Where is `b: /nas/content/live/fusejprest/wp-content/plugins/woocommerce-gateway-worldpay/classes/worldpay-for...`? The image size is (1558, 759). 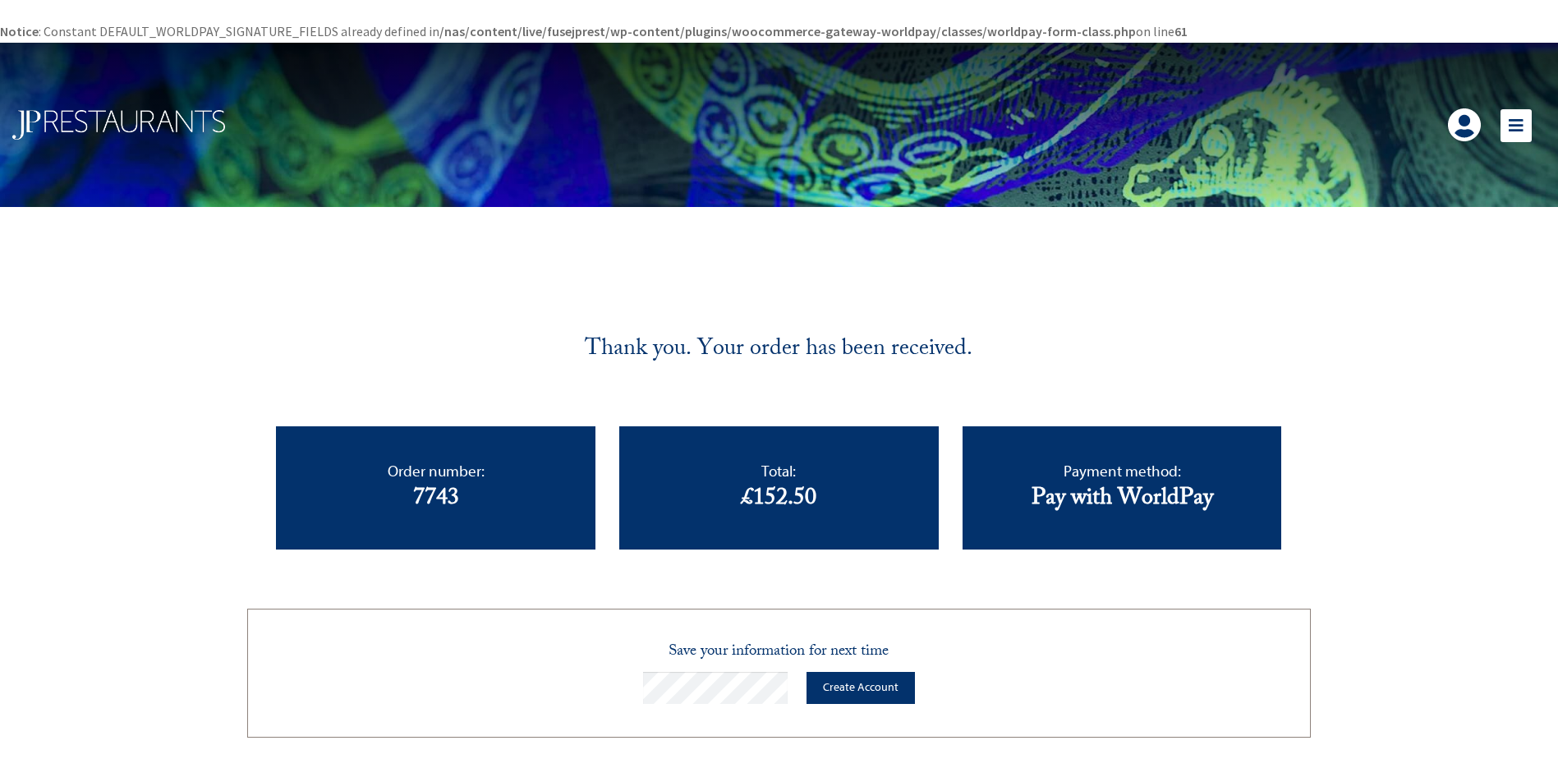 b: /nas/content/live/fusejprest/wp-content/plugins/woocommerce-gateway-worldpay/classes/worldpay-for... is located at coordinates (788, 31).